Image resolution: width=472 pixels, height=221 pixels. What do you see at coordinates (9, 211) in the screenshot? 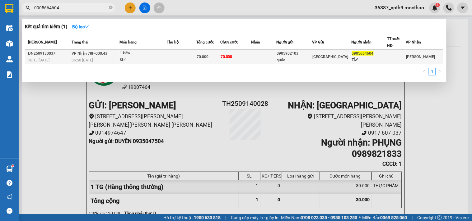
I see `span: message` at bounding box center [9, 211].